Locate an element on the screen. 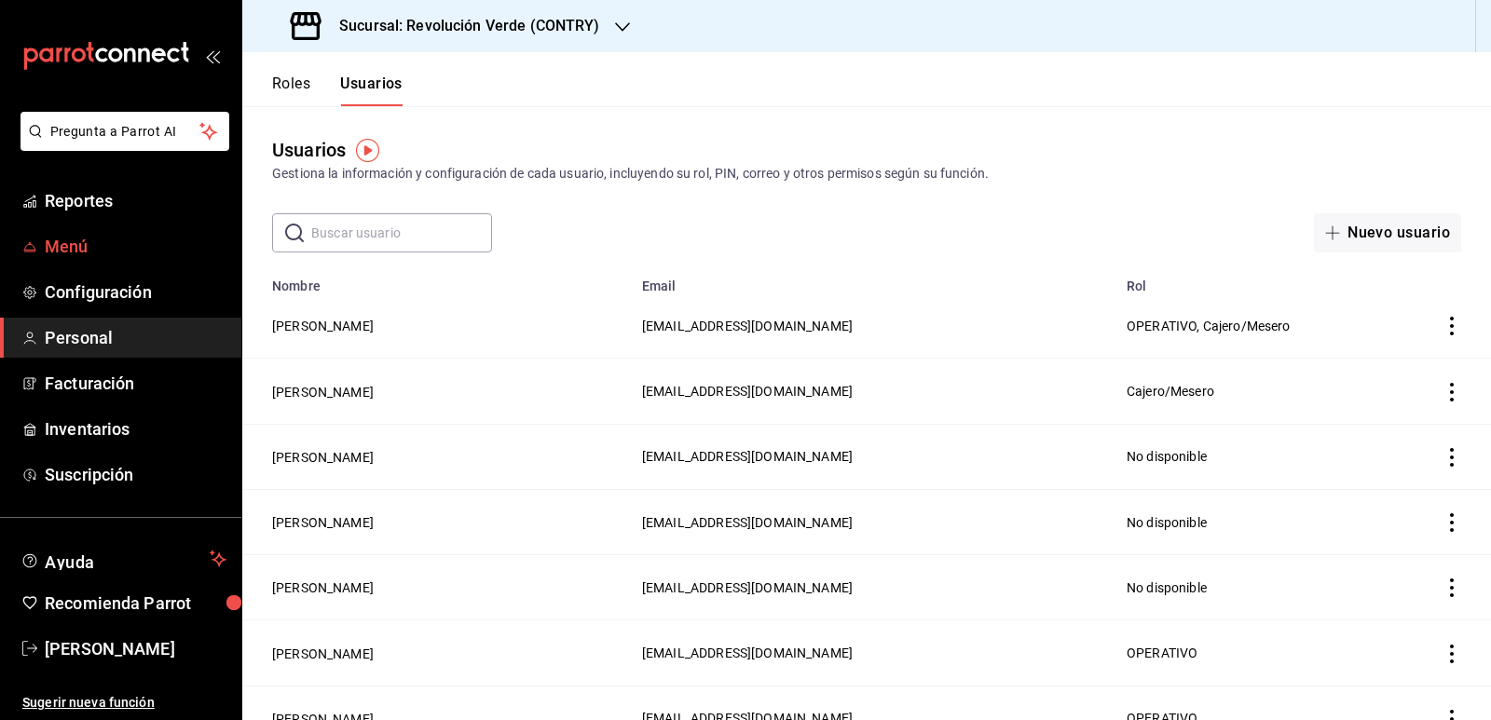 The height and width of the screenshot is (720, 1491). button: open_drawer_menu is located at coordinates (212, 56).